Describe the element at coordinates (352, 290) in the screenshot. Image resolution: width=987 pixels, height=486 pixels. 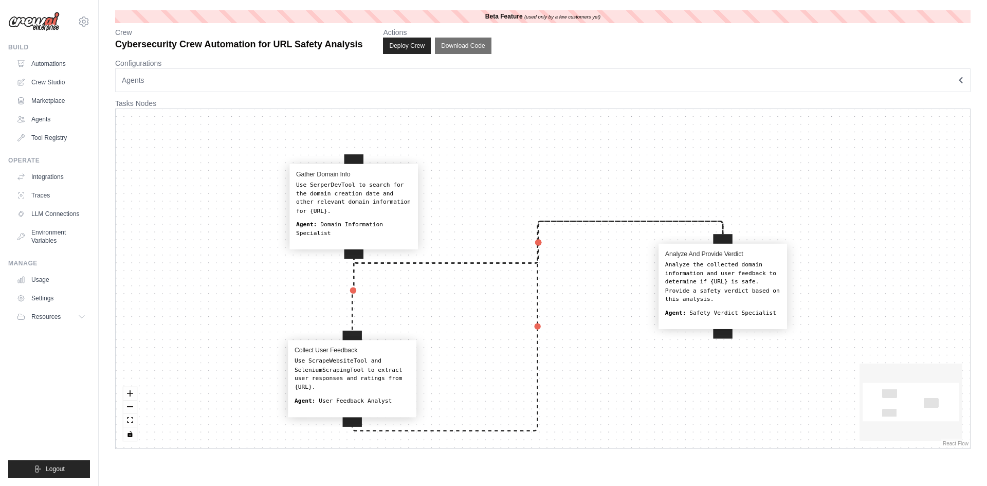
I see `g: Edge from gather_domain_info to collect_user_feedback` at that location.